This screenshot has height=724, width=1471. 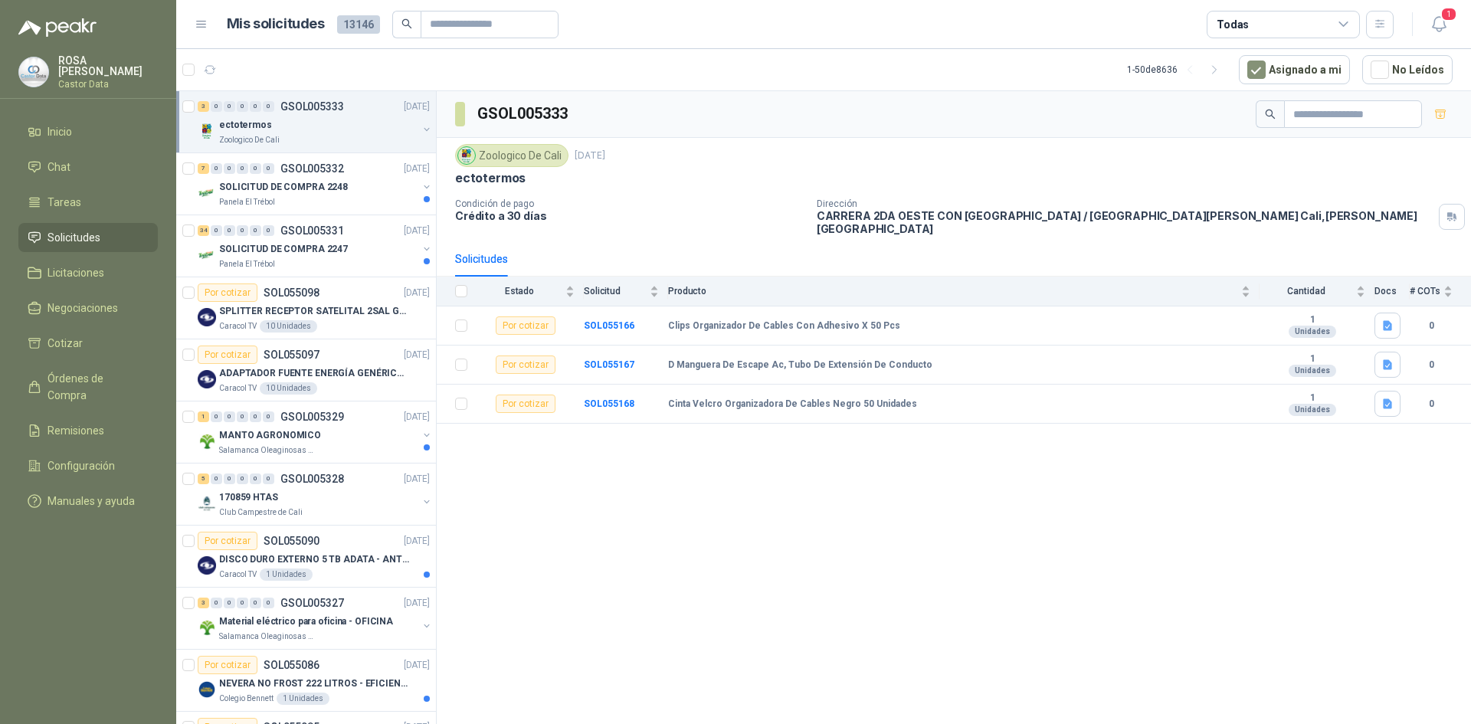 What do you see at coordinates (312, 231) in the screenshot?
I see `p: GSOL005331` at bounding box center [312, 231].